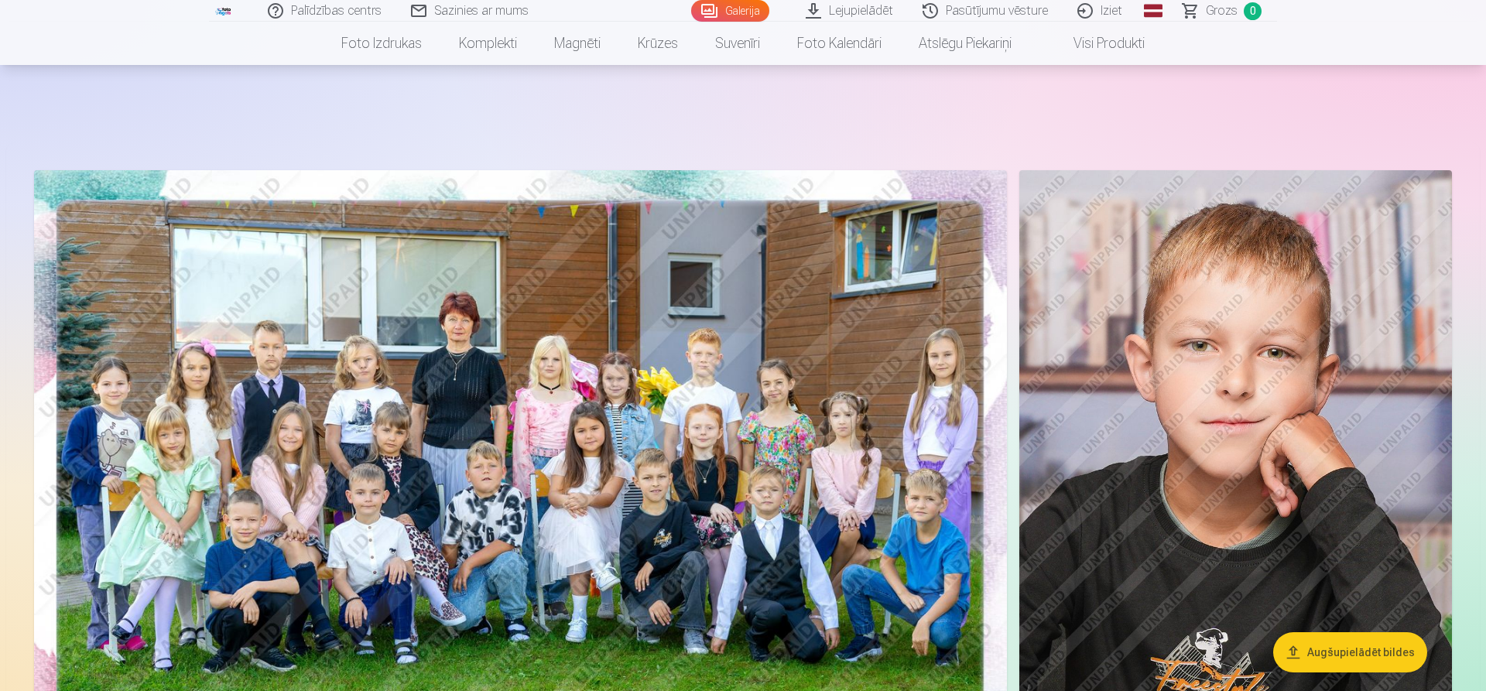 This screenshot has width=1486, height=691. What do you see at coordinates (839, 43) in the screenshot?
I see `a: Foto kalendāri` at bounding box center [839, 43].